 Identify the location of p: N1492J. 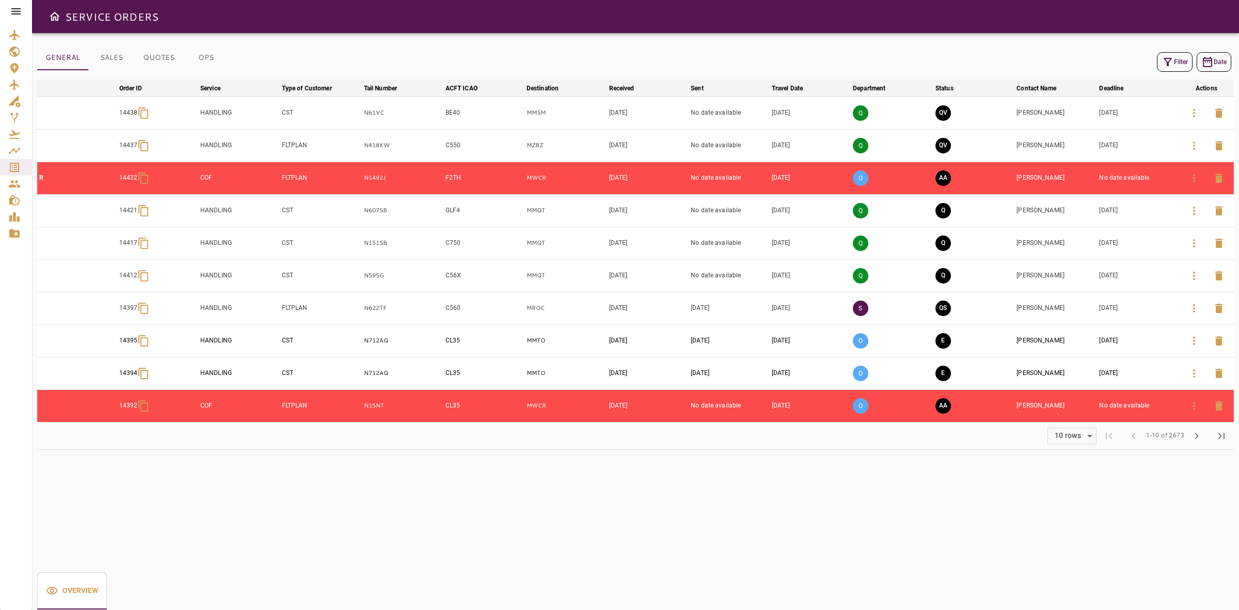
(403, 178).